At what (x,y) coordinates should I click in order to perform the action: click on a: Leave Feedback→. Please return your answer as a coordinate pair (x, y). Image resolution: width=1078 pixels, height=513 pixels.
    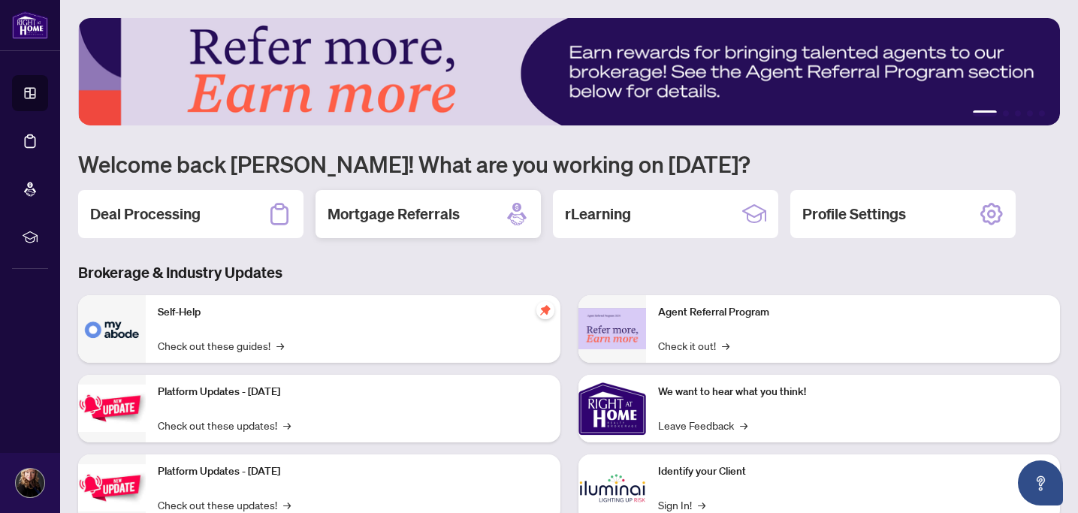
    Looking at the image, I should click on (702, 425).